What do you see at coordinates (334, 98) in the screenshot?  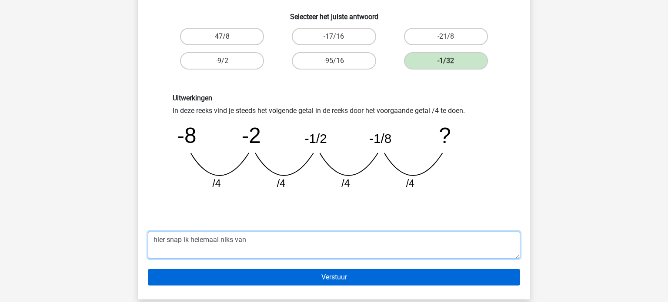 I see `h6: Uitwerkingen` at bounding box center [334, 98].